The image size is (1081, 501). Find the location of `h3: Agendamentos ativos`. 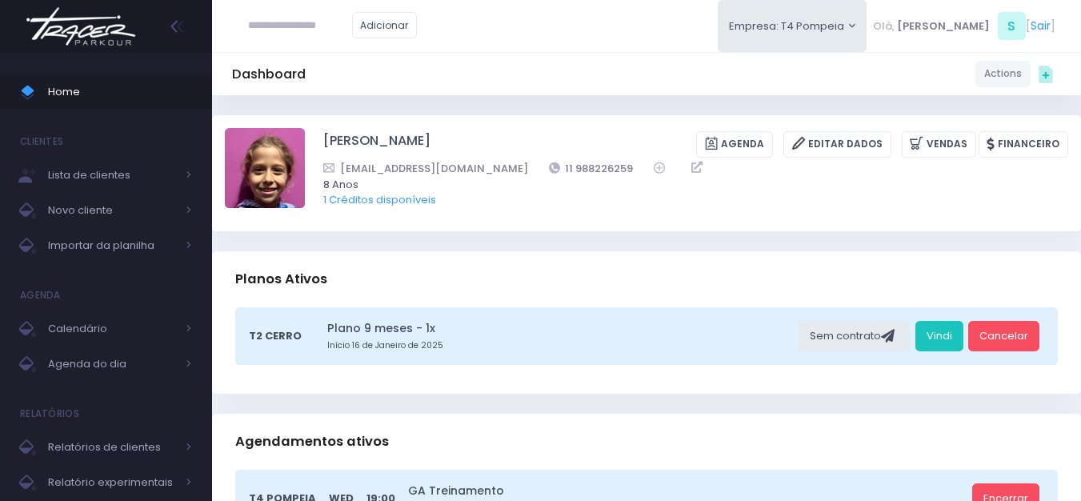

h3: Agendamentos ativos is located at coordinates (312, 441).